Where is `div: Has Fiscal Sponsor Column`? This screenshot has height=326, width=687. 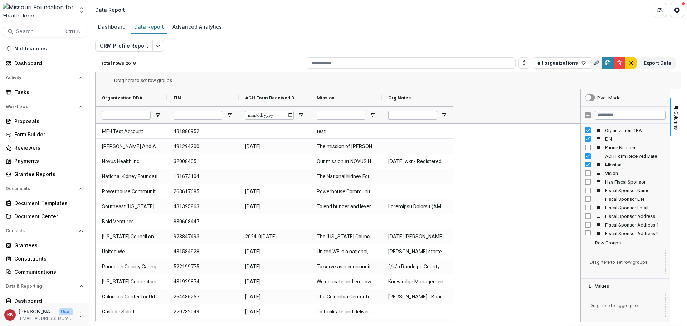
div: Has Fiscal Sponsor Column is located at coordinates (625, 182).